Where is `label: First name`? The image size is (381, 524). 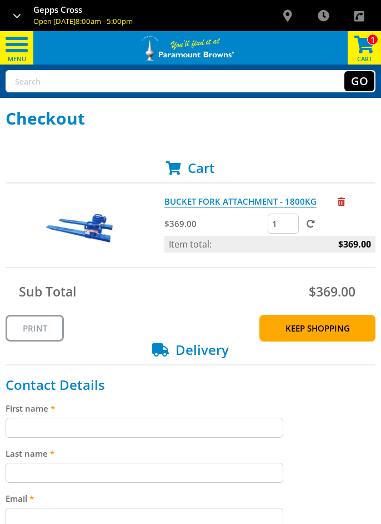 label: First name is located at coordinates (191, 408).